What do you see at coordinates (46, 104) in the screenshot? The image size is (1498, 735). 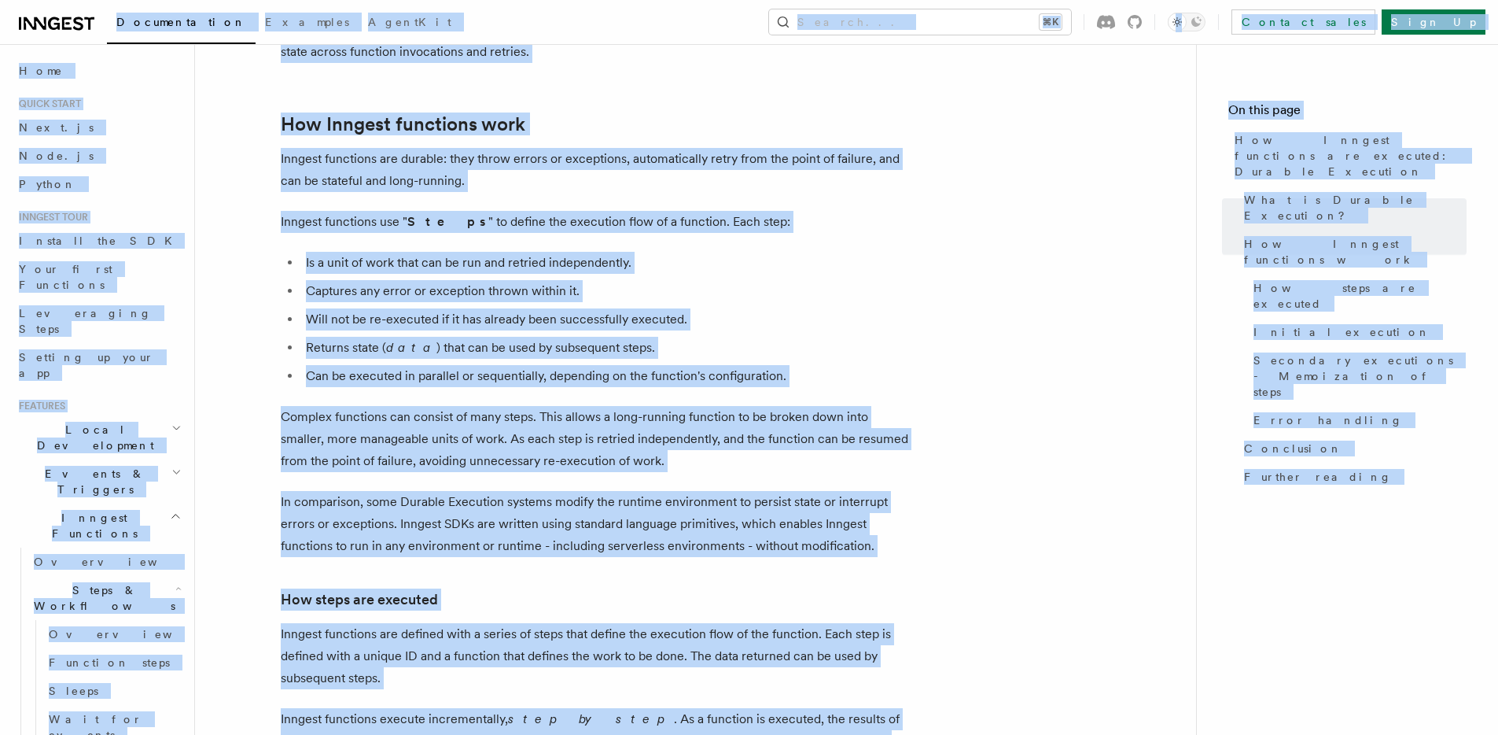 I see `span: Quick start` at bounding box center [46, 104].